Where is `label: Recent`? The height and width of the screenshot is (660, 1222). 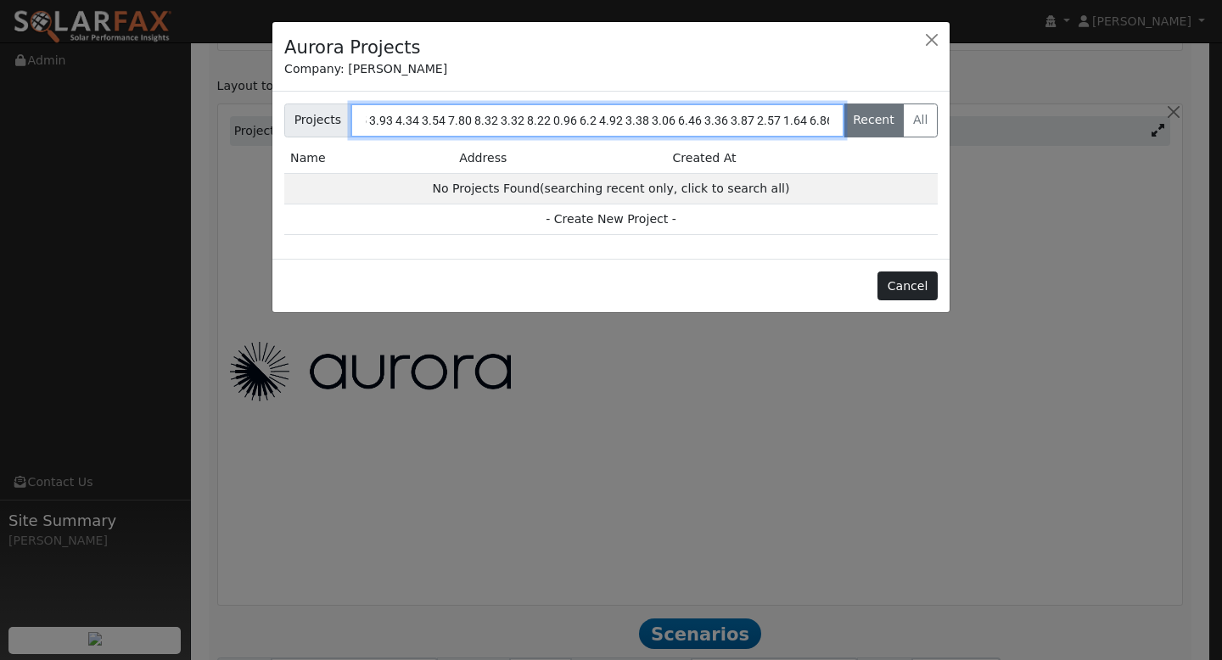
label: Recent is located at coordinates (874, 120).